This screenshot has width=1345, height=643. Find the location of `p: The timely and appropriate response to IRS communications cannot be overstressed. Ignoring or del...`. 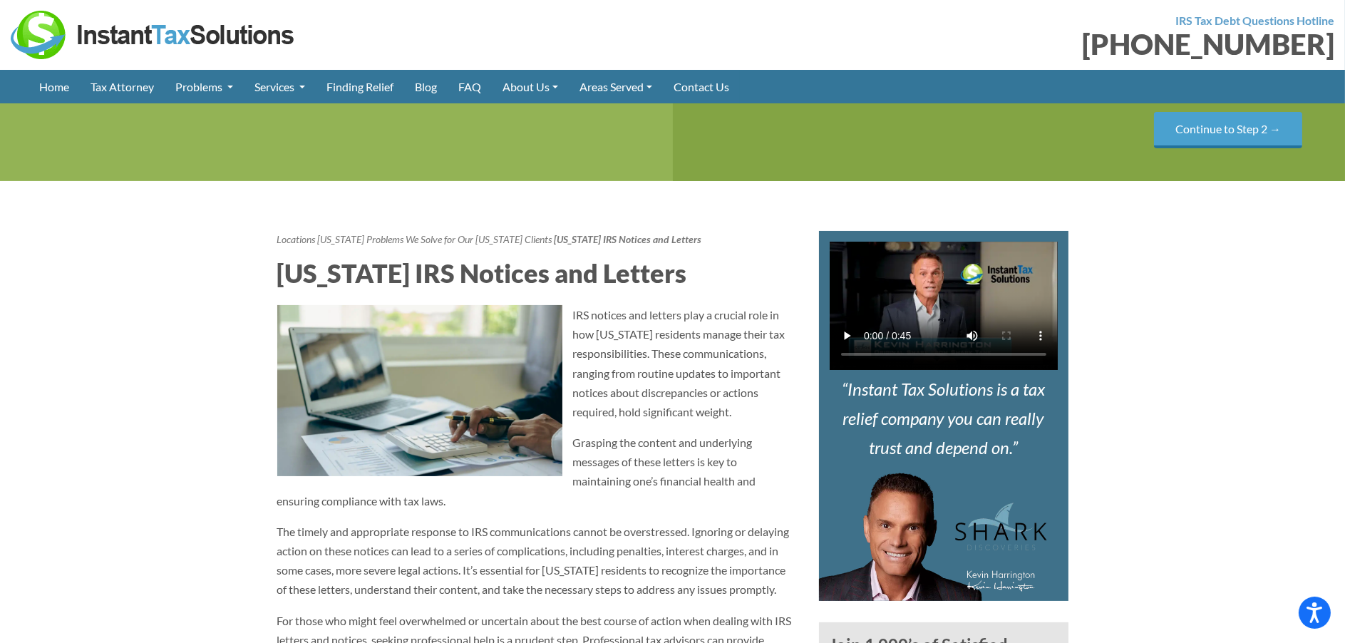

p: The timely and appropriate response to IRS communications cannot be overstressed. Ignoring or del... is located at coordinates (537, 560).